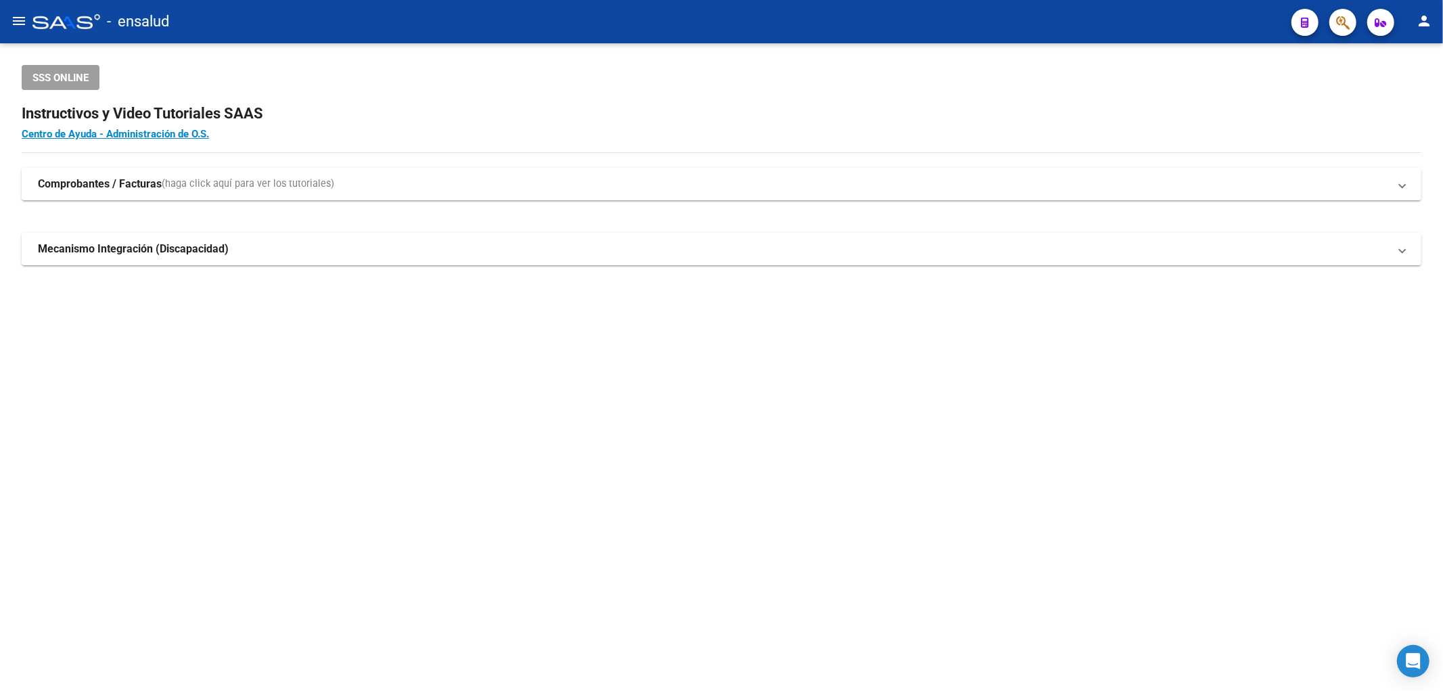  What do you see at coordinates (60, 77) in the screenshot?
I see `button: SSS ONLINE` at bounding box center [60, 77].